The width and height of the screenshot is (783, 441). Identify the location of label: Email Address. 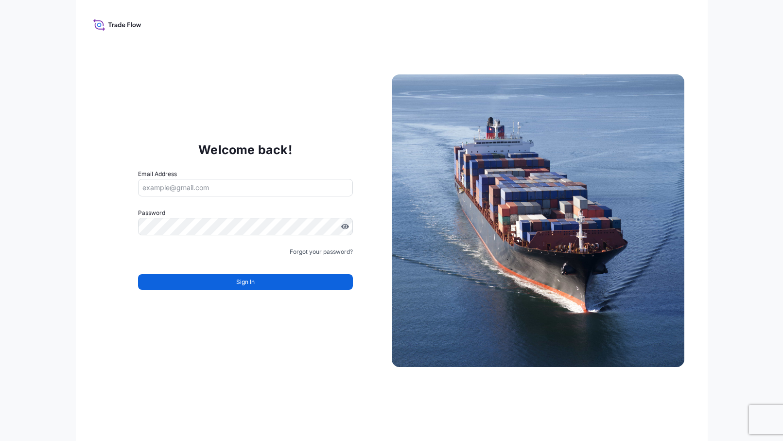
(157, 174).